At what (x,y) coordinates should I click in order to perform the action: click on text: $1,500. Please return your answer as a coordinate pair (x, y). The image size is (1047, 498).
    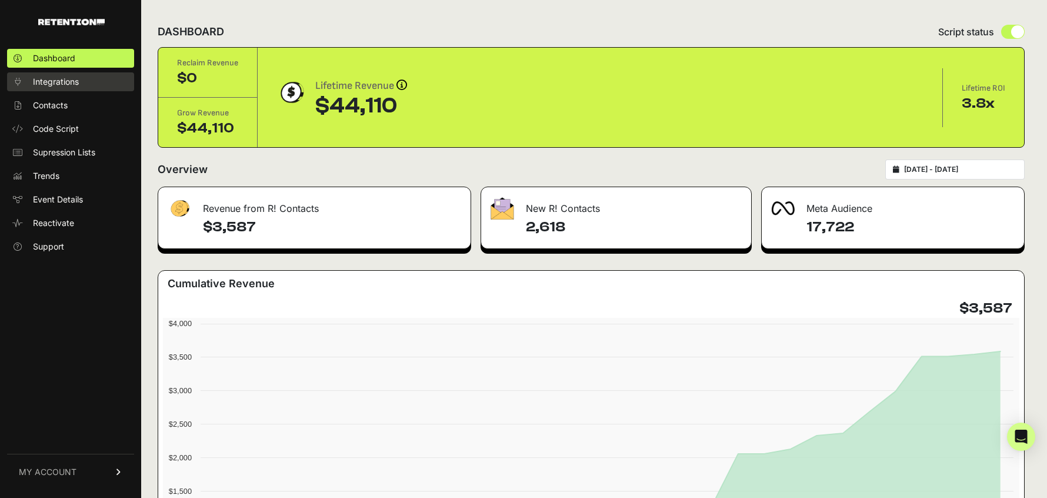
    Looking at the image, I should click on (180, 491).